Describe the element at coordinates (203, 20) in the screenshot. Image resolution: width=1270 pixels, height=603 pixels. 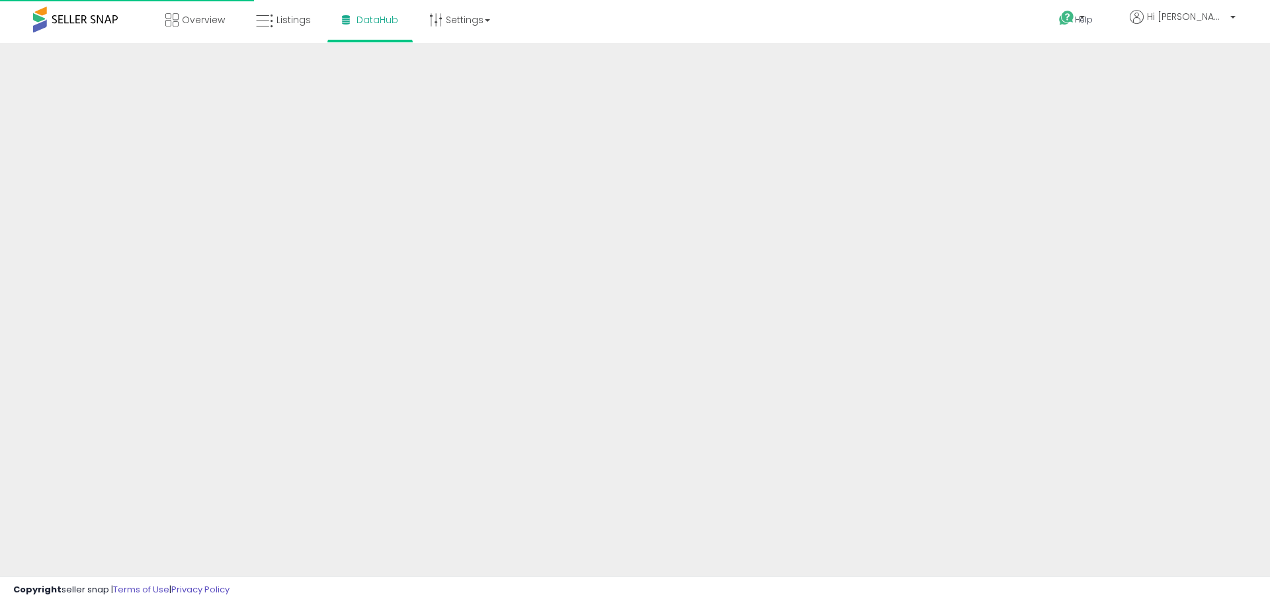
I see `span: Overview` at that location.